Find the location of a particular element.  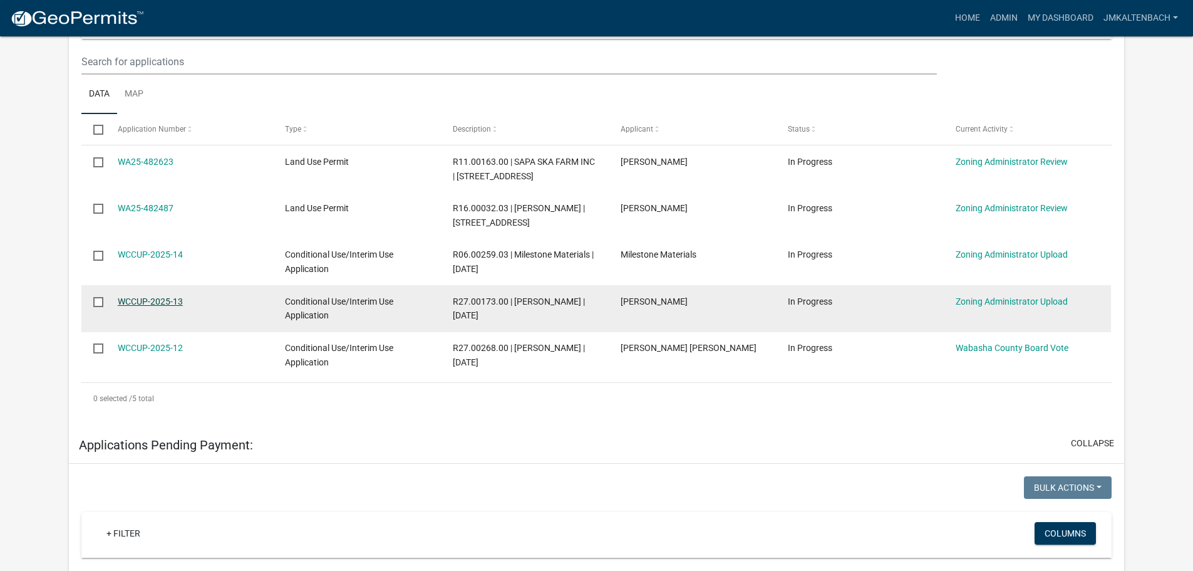

span: Adam Michael Dalton is located at coordinates (688, 348).